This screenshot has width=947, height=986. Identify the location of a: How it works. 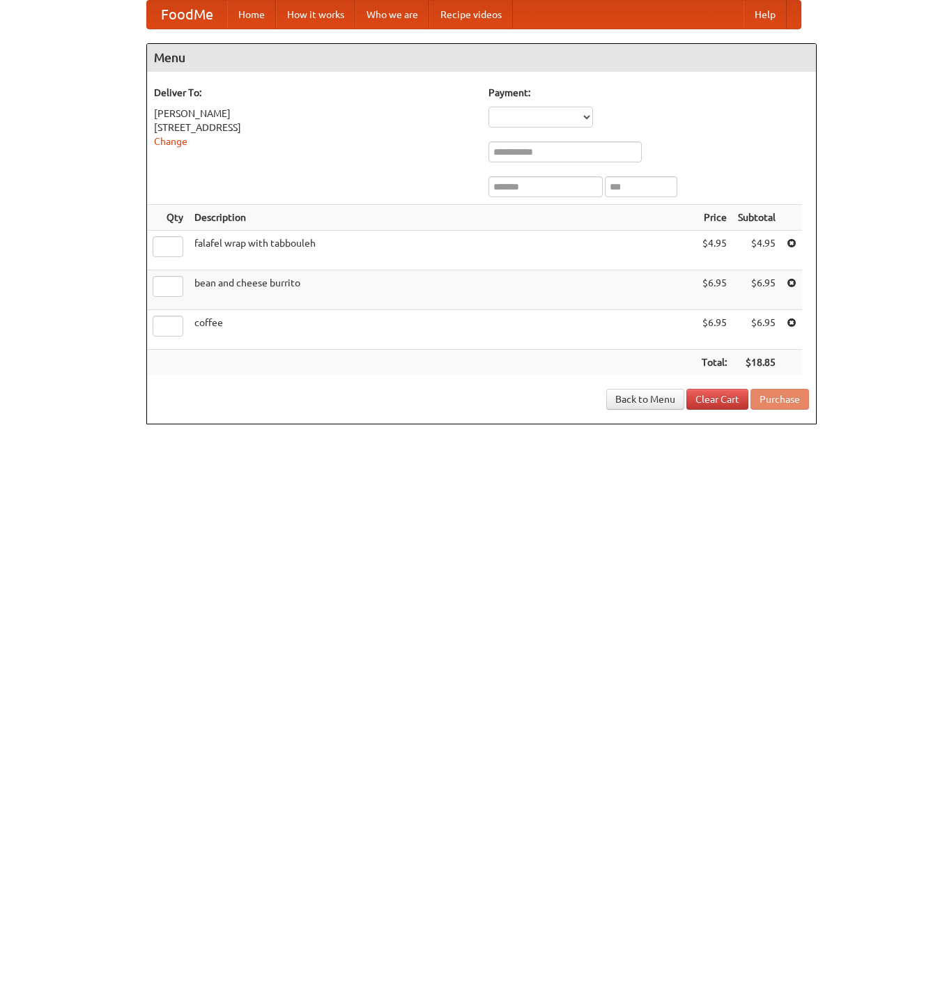
(316, 15).